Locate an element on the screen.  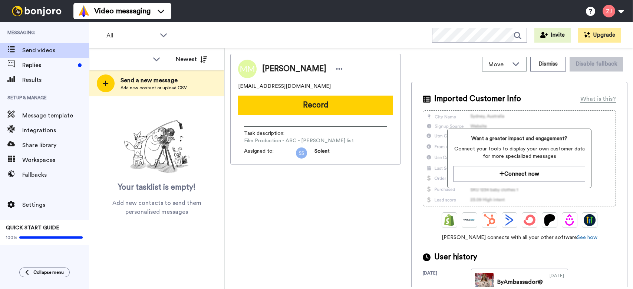
span: Send videos is located at coordinates (56, 50).